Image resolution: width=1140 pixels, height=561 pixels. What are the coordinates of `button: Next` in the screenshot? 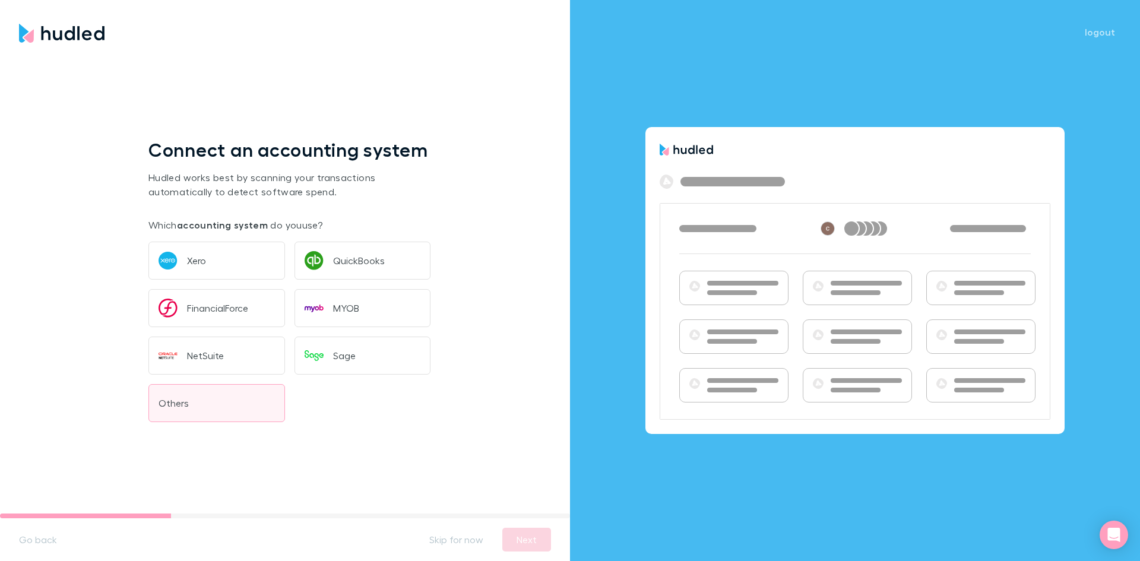 It's located at (527, 540).